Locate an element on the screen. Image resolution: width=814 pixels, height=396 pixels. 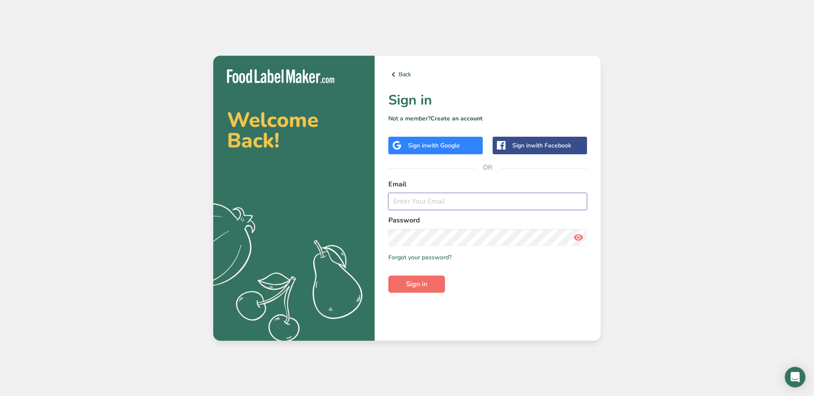
p: Not a member? is located at coordinates (487, 118).